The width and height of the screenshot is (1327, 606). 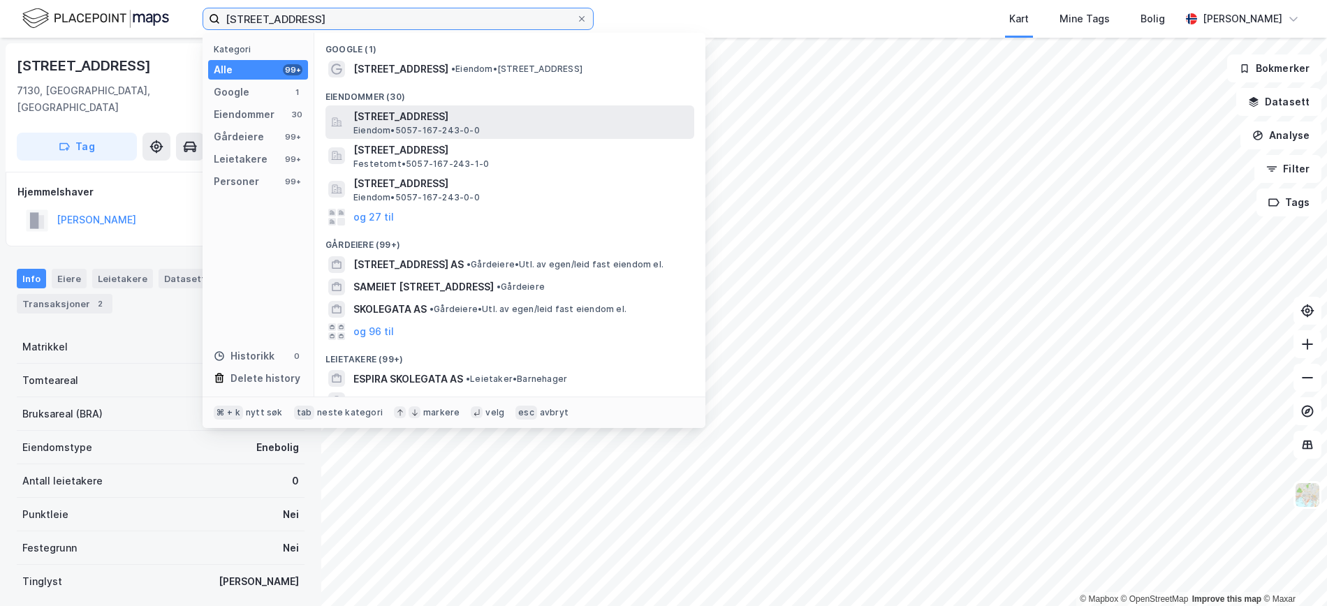 What do you see at coordinates (398, 19) in the screenshot?
I see `input: Søk på adresse, matrikkel, gårdeiere, leietakere eller personer` at bounding box center [398, 19].